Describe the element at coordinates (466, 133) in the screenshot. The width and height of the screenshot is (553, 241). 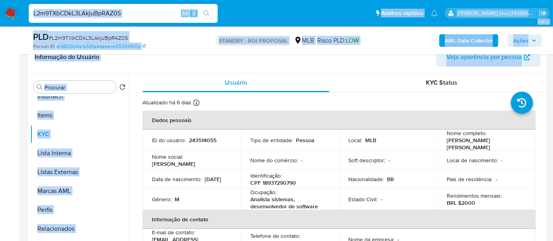
I see `p: Nome completo :` at that location.